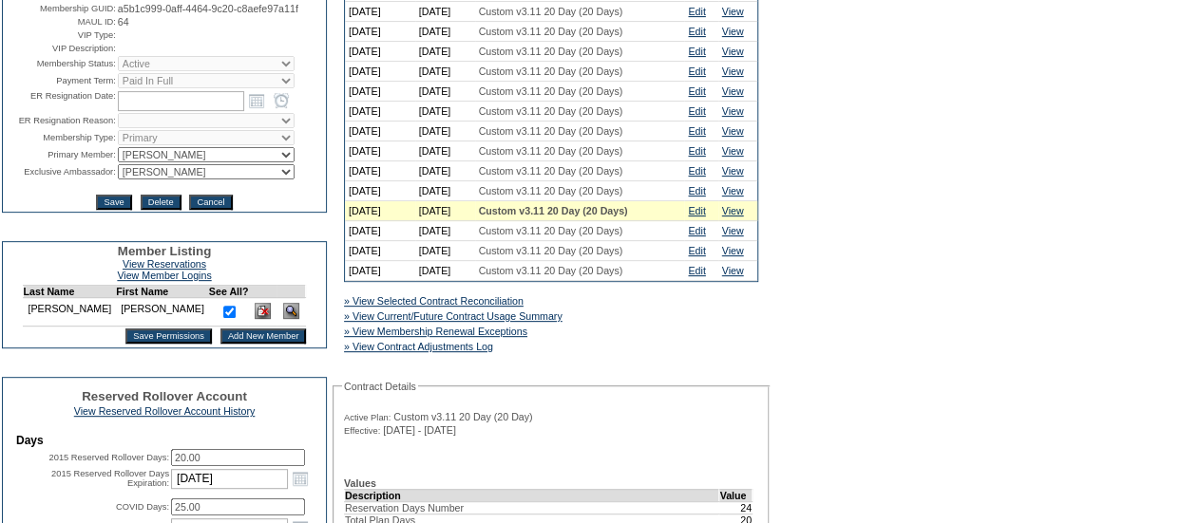 The width and height of the screenshot is (1202, 523). I want to click on span: a5b1c999-0aff-4464-9c20-c8aefe97a11f, so click(208, 9).